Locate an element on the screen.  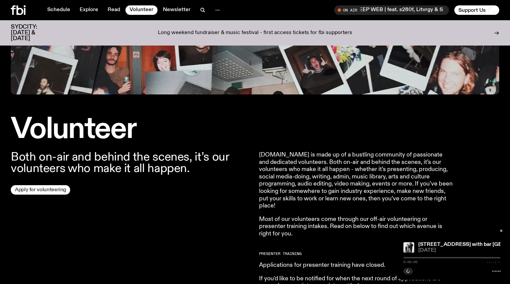
a: Schedule is located at coordinates (59, 10).